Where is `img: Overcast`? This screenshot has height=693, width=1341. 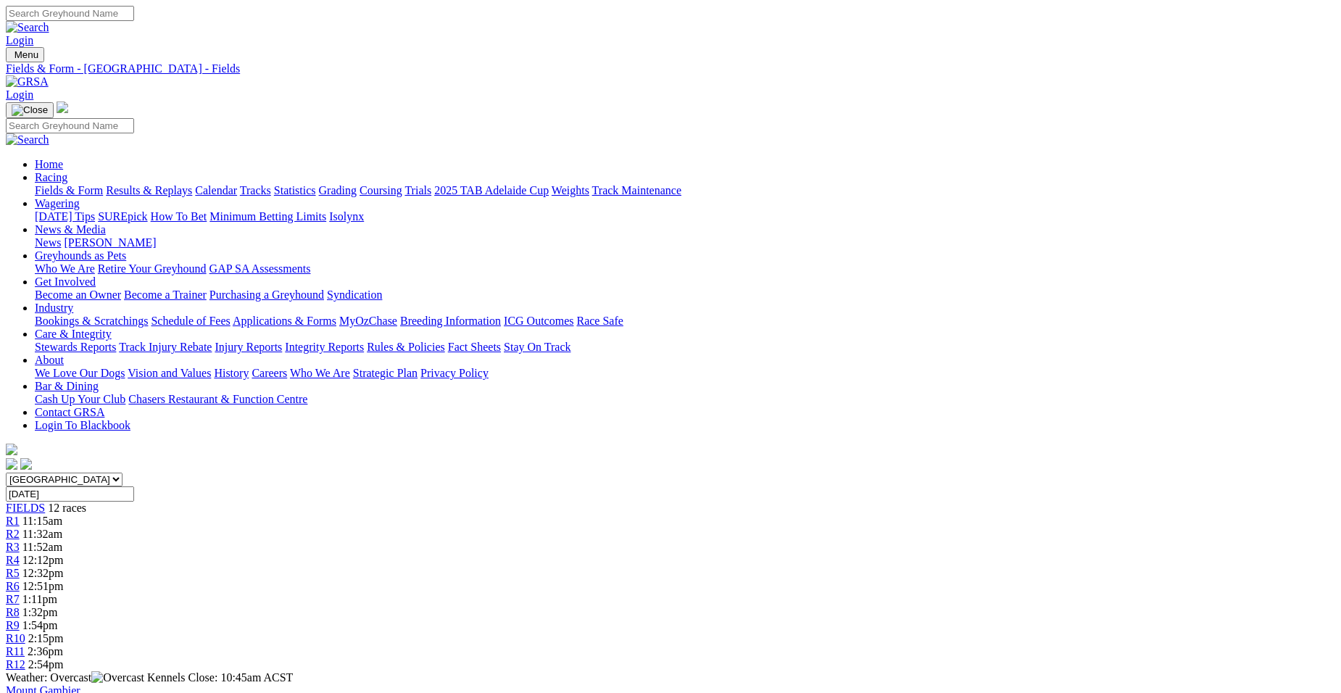
img: Overcast is located at coordinates (117, 678).